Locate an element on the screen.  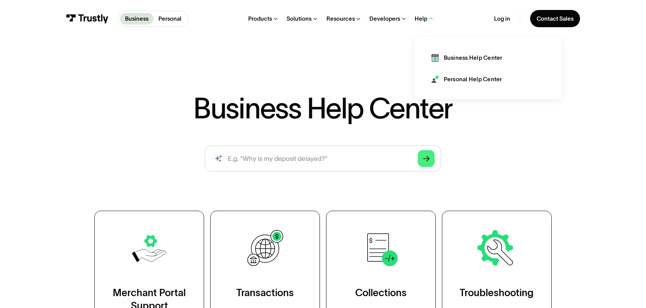
div: Contact Sales is located at coordinates (555, 18).